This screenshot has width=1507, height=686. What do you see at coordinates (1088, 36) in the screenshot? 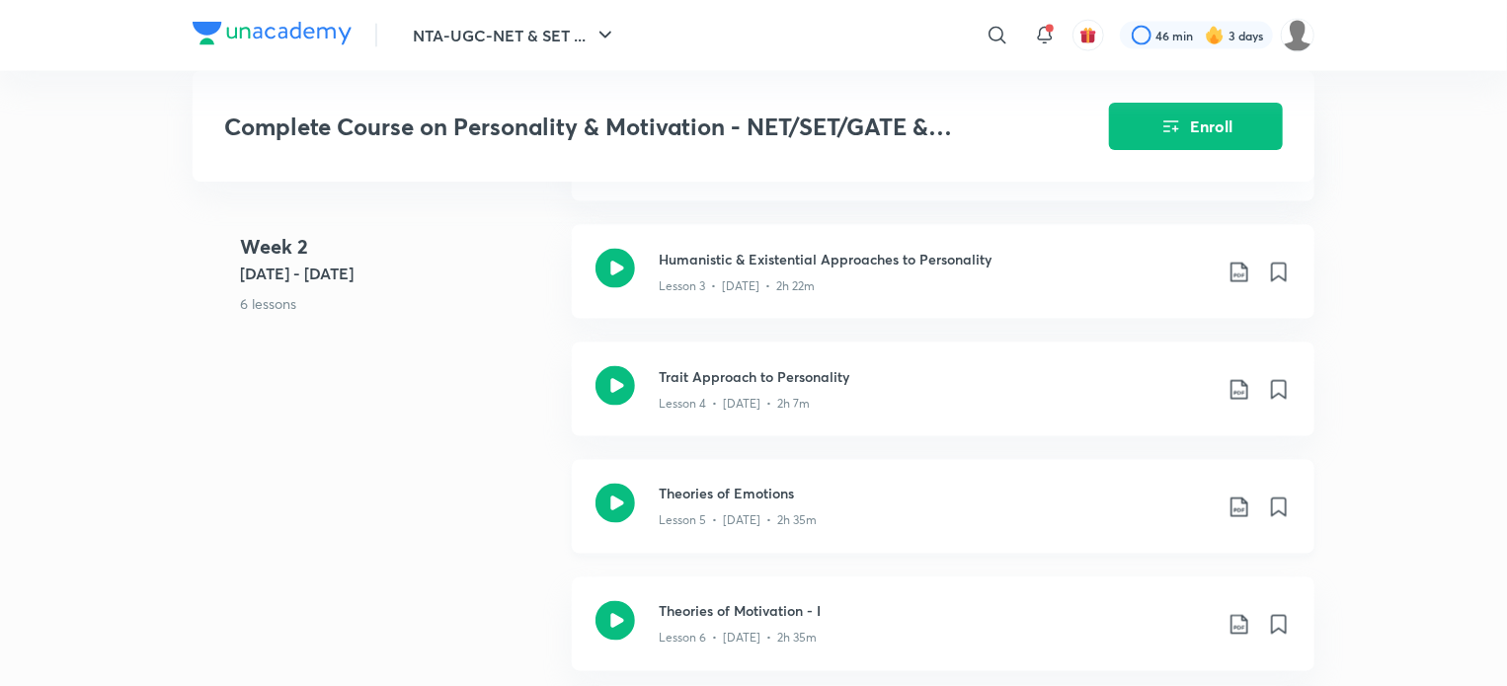
I see `button: avatar` at bounding box center [1088, 36].